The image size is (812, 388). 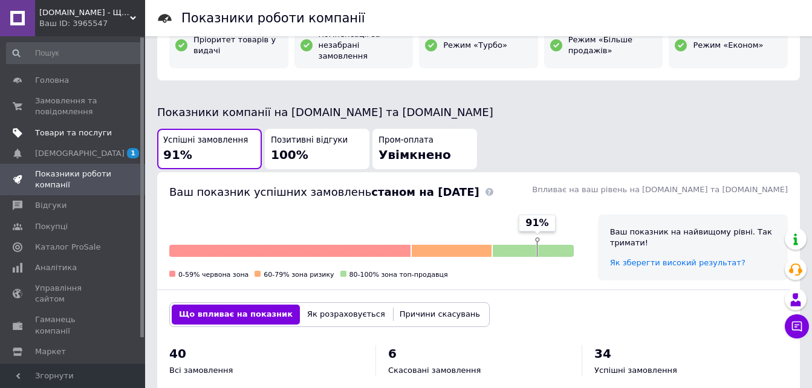 I want to click on a: Як зберегти високий результат?, so click(x=678, y=262).